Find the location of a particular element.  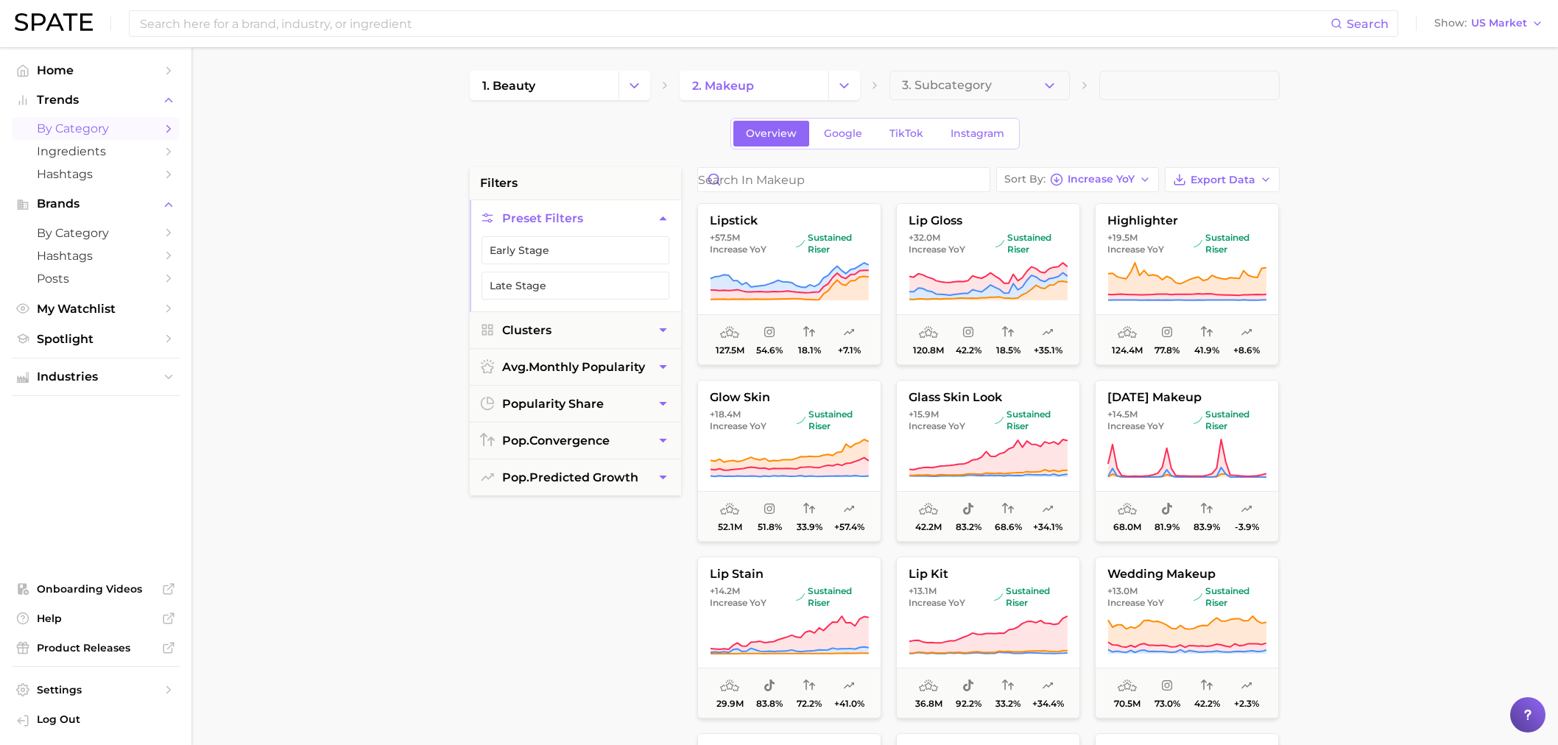

a: 2. makeup is located at coordinates (754, 85).